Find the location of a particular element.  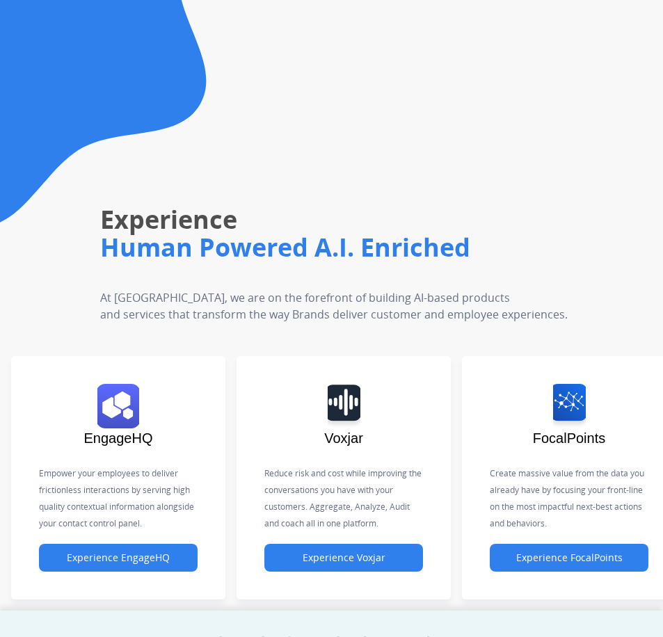

a: Experience Voxjar is located at coordinates (344, 558).